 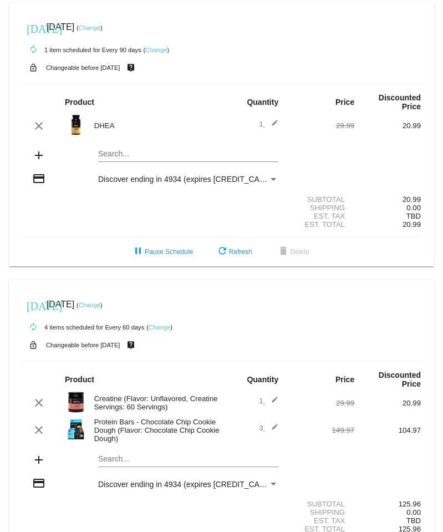 What do you see at coordinates (411, 224) in the screenshot?
I see `span: 20.99` at bounding box center [411, 224].